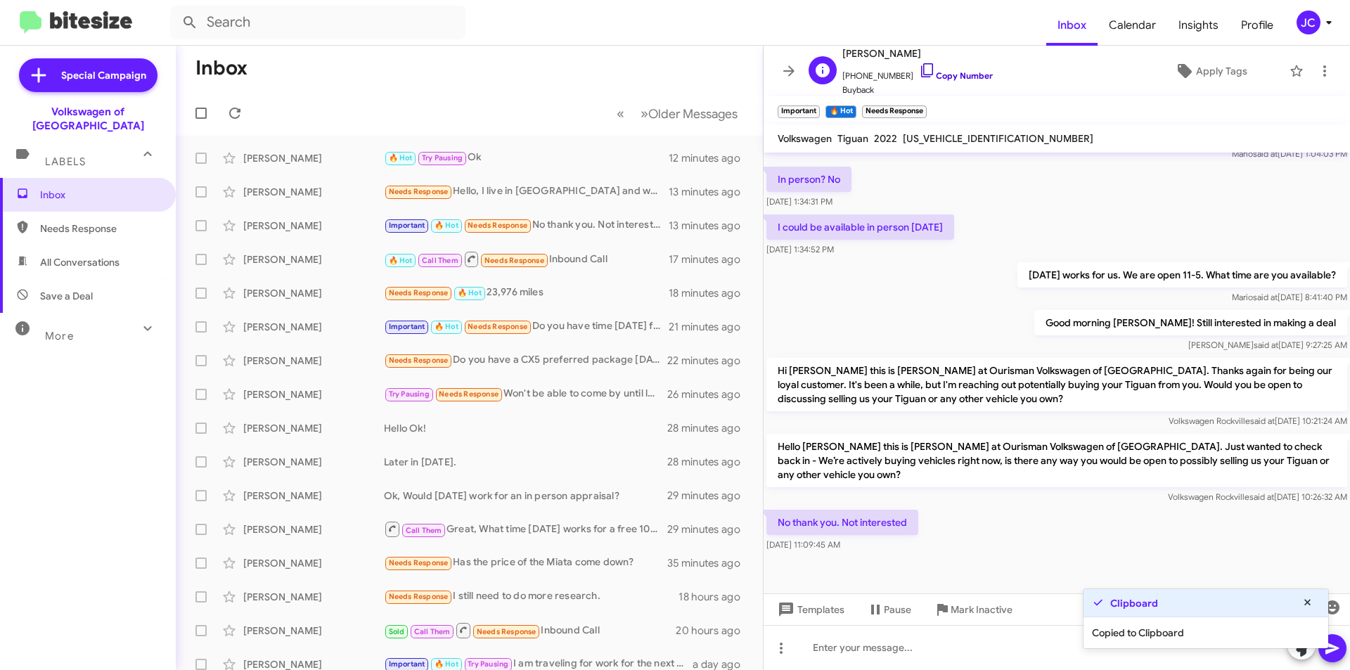  Describe the element at coordinates (710, 192) in the screenshot. I see `div: 13 minutes ago` at that location.